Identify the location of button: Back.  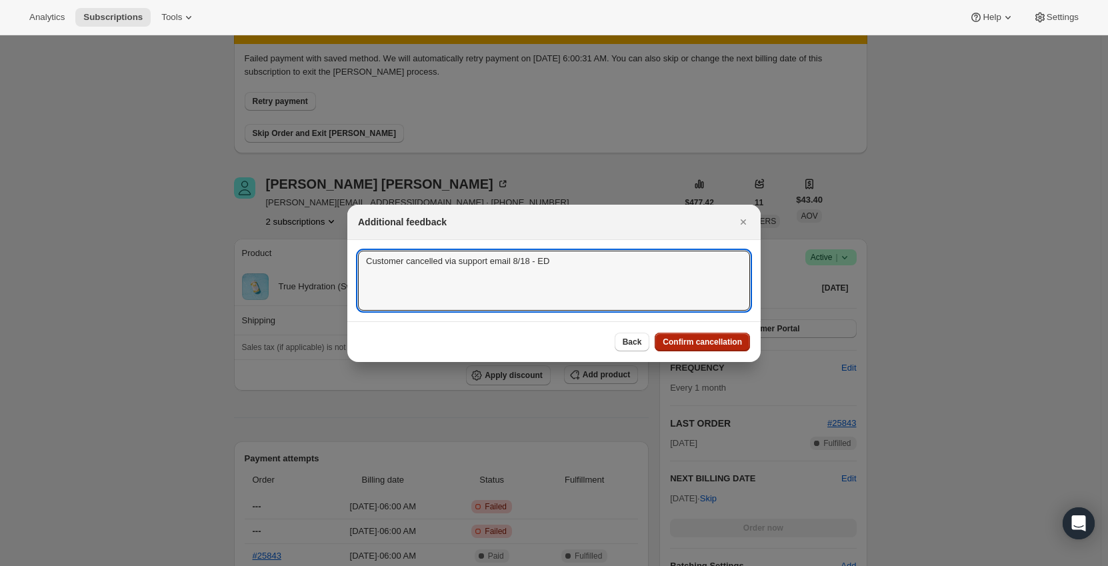
(632, 342).